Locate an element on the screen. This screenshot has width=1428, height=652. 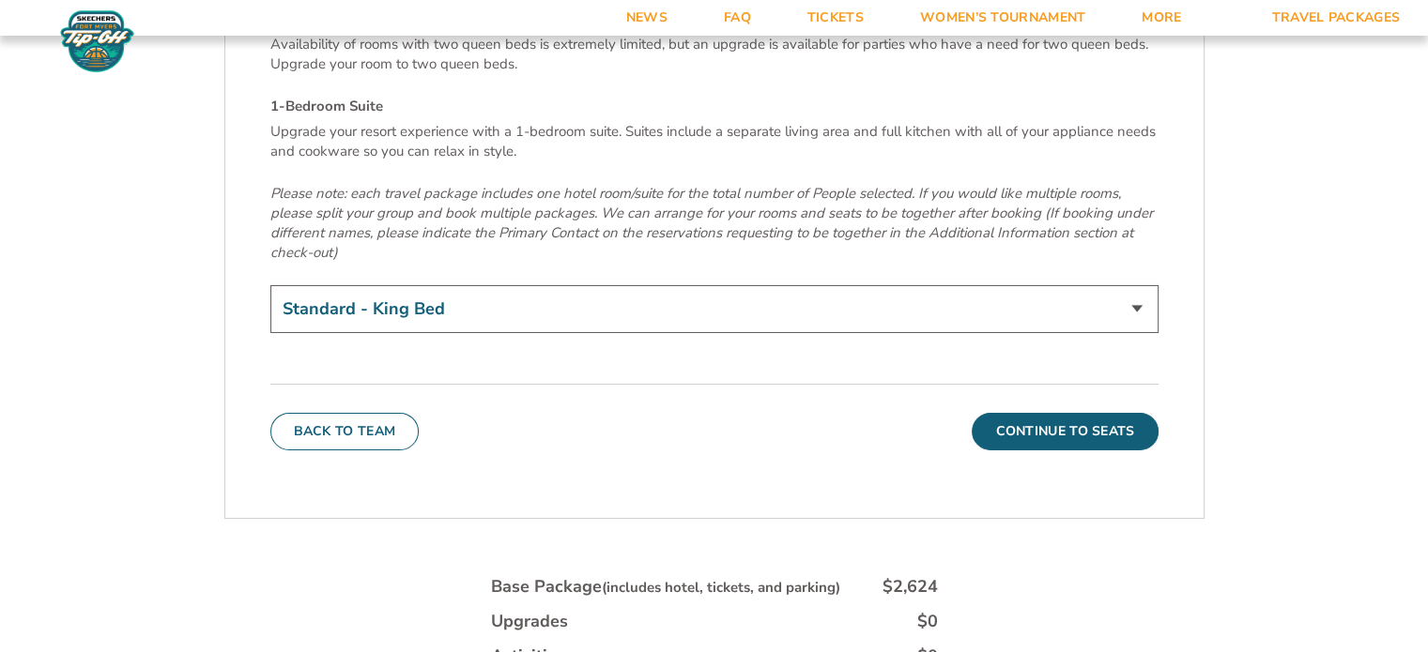
div: Base Package is located at coordinates (666, 587).